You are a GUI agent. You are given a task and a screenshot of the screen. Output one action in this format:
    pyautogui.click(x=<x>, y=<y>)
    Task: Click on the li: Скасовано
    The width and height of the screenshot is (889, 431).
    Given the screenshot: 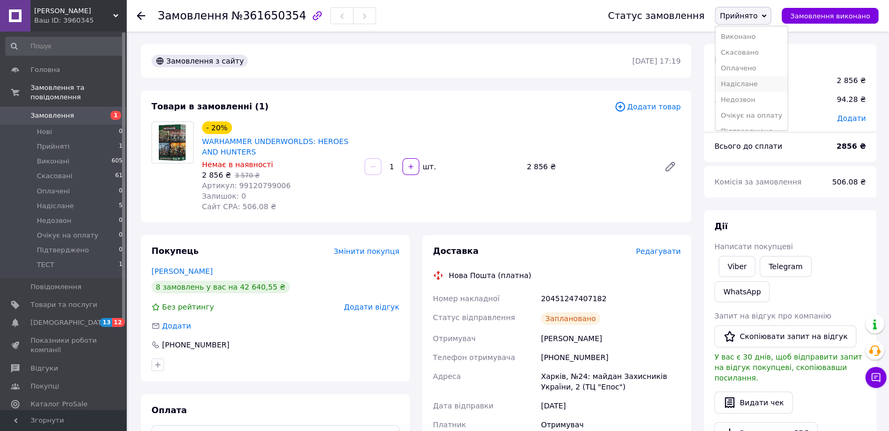 What is the action you would take?
    pyautogui.click(x=751, y=53)
    